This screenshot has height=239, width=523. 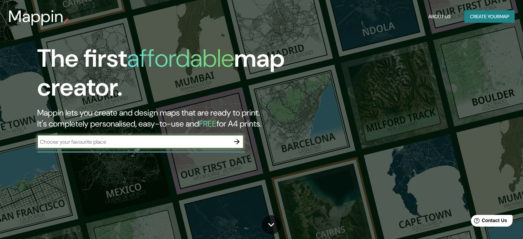 What do you see at coordinates (180, 58) in the screenshot?
I see `h1: affordable` at bounding box center [180, 58].